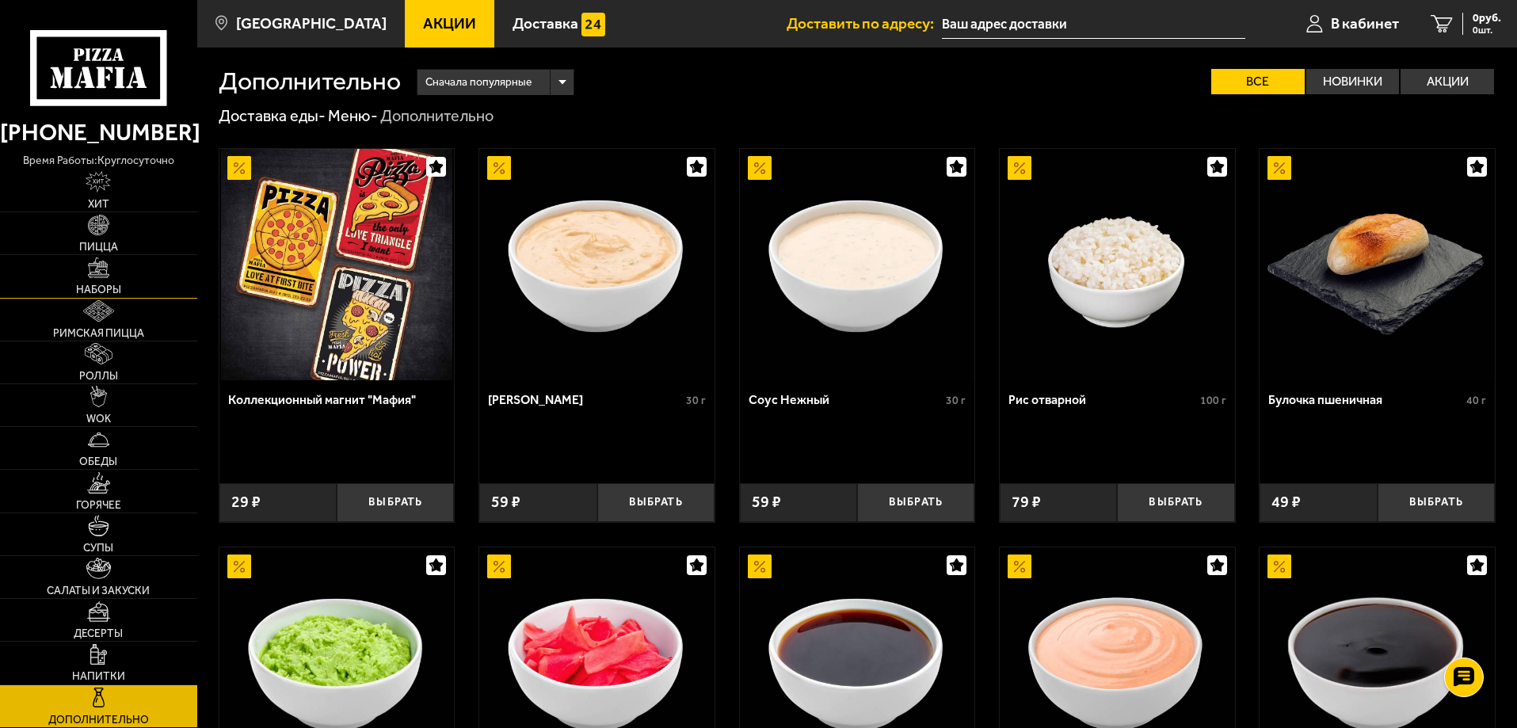 This screenshot has width=1517, height=728. What do you see at coordinates (1364, 399) in the screenshot?
I see `div: Булочка пшеничная` at bounding box center [1364, 399].